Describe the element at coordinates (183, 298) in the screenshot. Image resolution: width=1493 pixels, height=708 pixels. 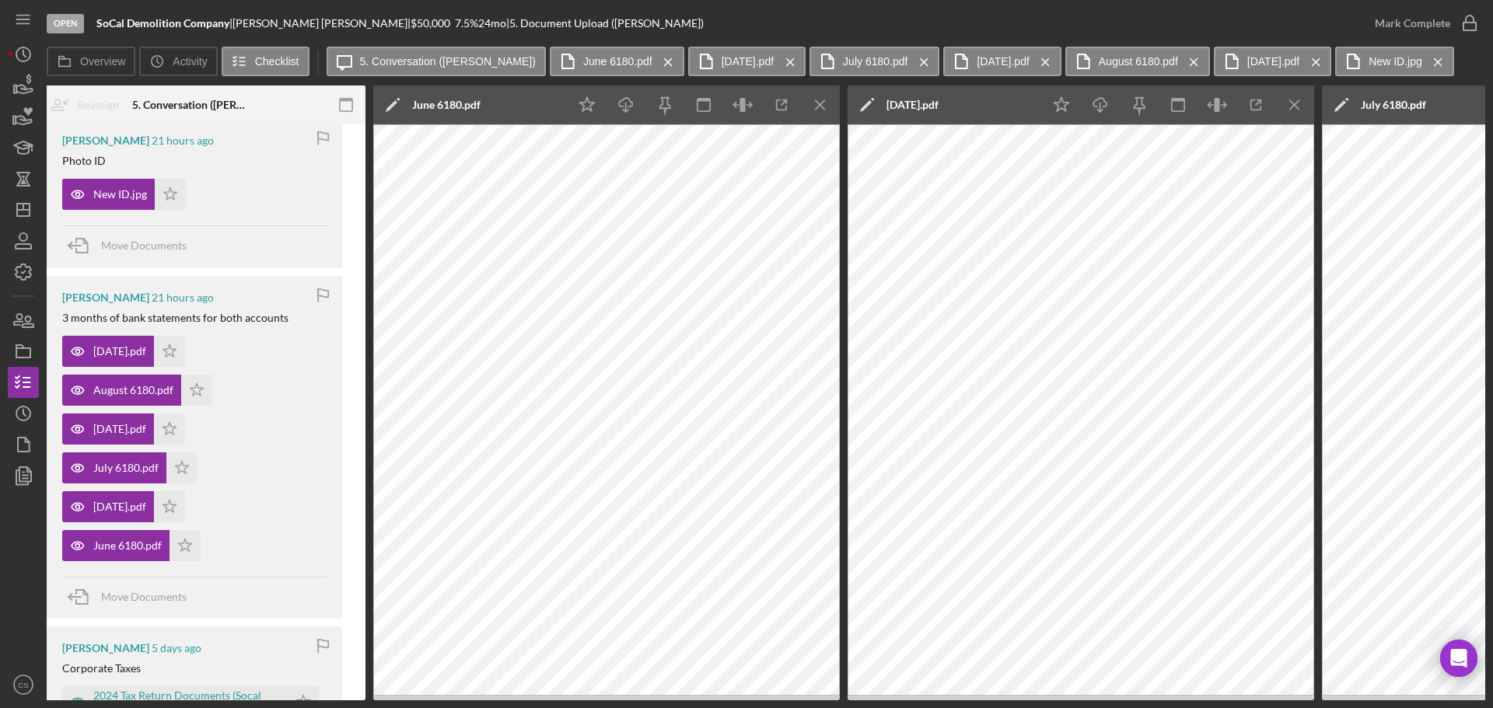
I see `time: 2025-09-02 20:28` at that location.